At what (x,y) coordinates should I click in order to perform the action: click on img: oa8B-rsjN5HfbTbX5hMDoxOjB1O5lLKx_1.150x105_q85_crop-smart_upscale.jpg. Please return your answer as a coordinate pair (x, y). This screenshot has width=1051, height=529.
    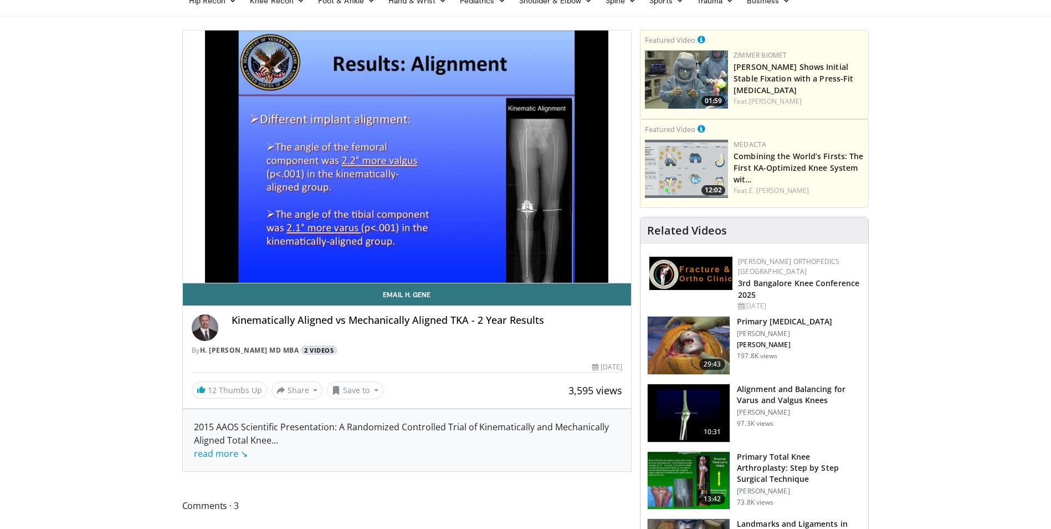
    Looking at the image, I should click on (689, 480).